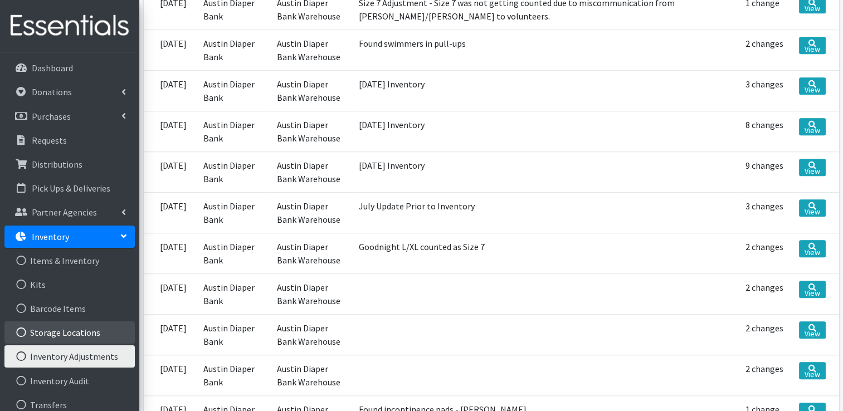 This screenshot has width=843, height=411. What do you see at coordinates (70, 237) in the screenshot?
I see `a: Inventory` at bounding box center [70, 237].